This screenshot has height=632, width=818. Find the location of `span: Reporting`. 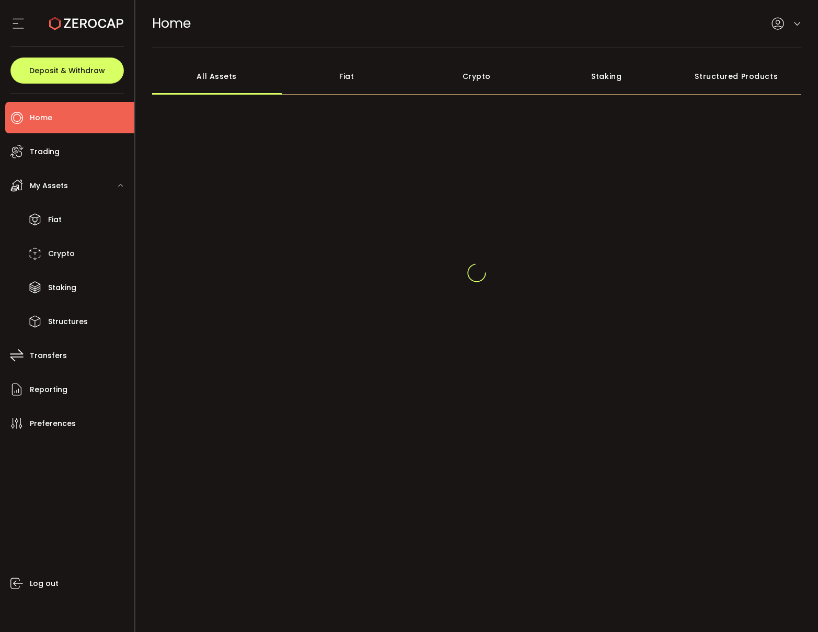

span: Reporting is located at coordinates (49, 389).